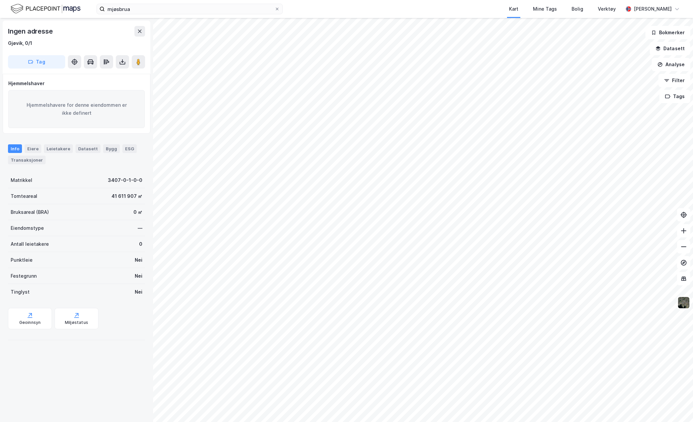  What do you see at coordinates (671, 65) in the screenshot?
I see `button: Analyse` at bounding box center [671, 65].